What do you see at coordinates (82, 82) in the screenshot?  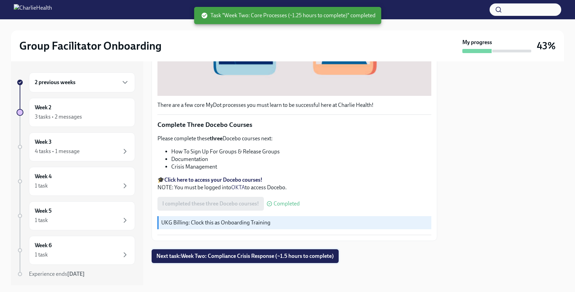 I see `div: 2 previous weeks` at bounding box center [82, 82].